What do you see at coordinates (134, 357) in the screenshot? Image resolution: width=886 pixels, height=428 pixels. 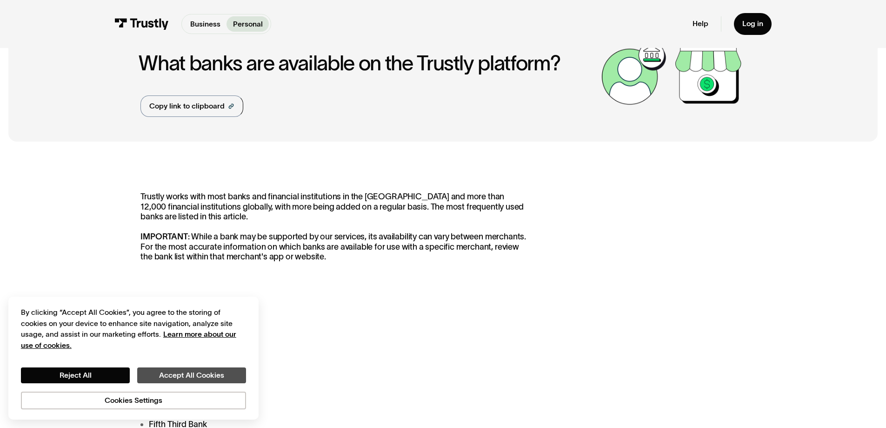 I see `div: Privacy` at bounding box center [134, 357].